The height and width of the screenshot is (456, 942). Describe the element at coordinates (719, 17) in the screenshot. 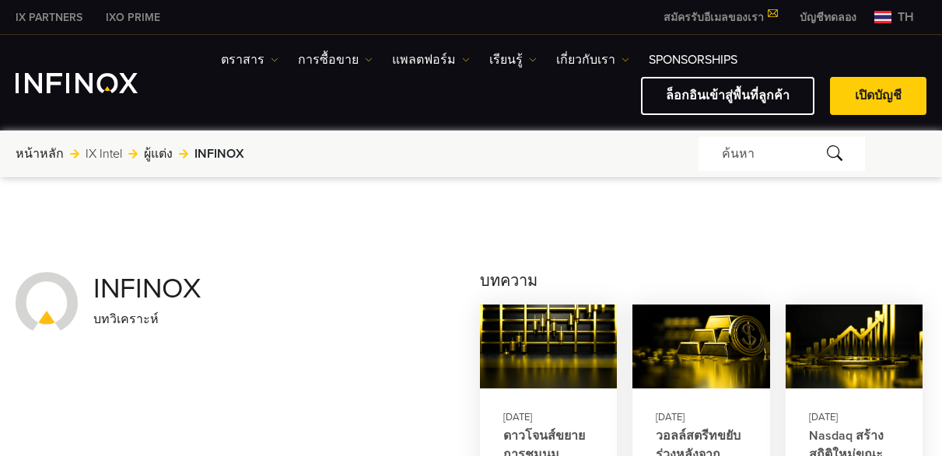

I see `a: สมัครรับอีเมลของเรา` at that location.